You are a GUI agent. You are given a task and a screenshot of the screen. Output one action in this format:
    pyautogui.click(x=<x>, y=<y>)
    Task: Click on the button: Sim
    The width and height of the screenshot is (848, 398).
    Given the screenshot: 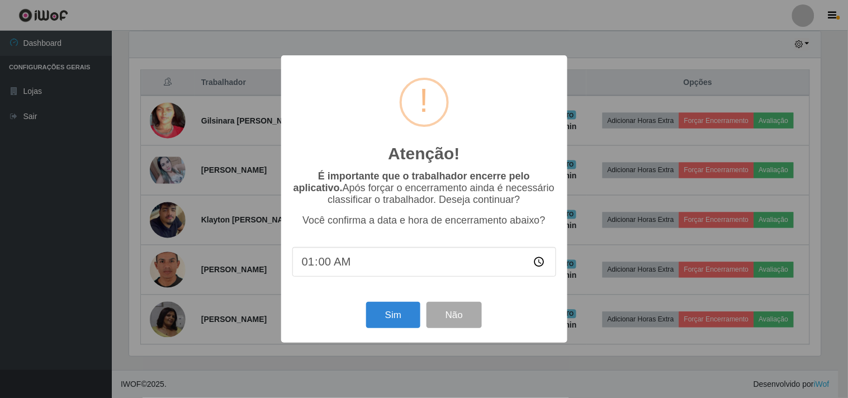 What is the action you would take?
    pyautogui.click(x=393, y=315)
    